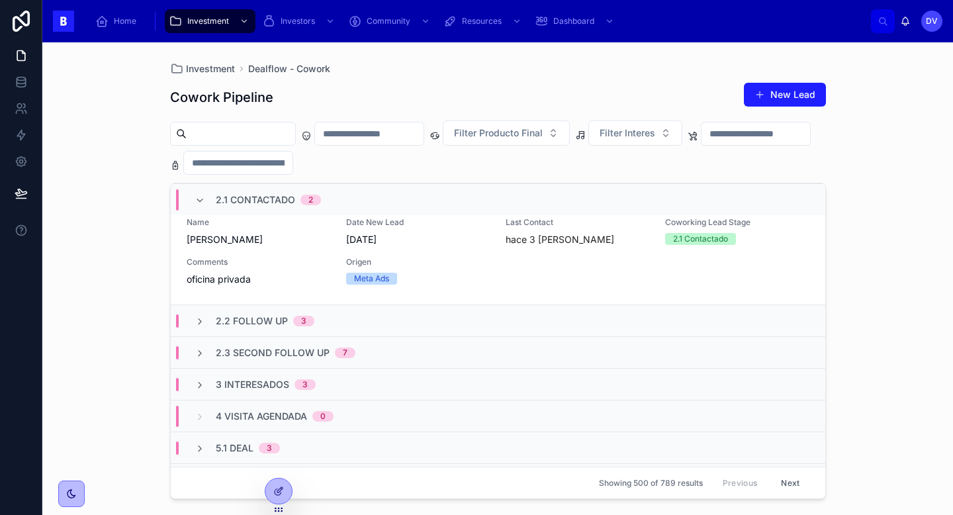 The height and width of the screenshot is (515, 953). Describe the element at coordinates (234, 448) in the screenshot. I see `span: 5.1 Deal` at that location.